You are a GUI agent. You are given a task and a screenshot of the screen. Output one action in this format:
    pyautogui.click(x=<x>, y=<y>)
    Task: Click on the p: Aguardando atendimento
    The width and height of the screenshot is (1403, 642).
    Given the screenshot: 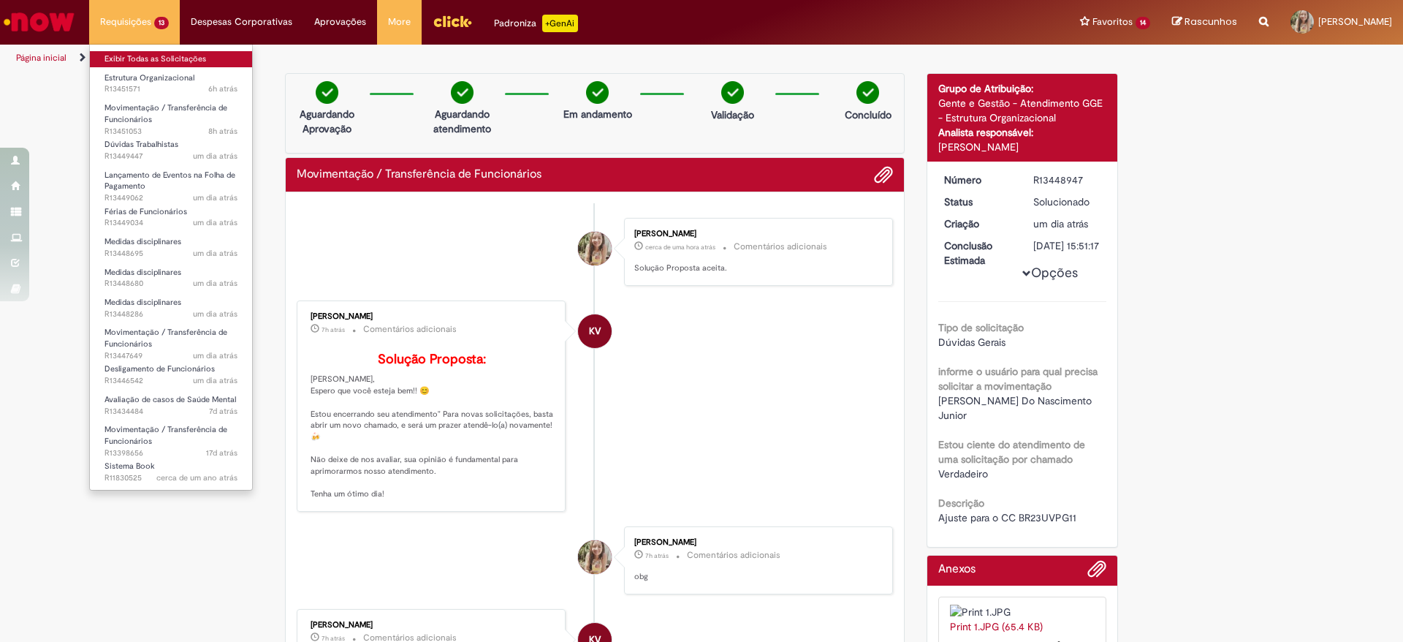 What is the action you would take?
    pyautogui.click(x=462, y=121)
    